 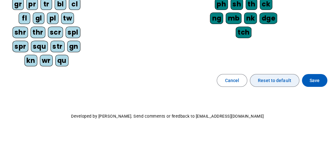 I want to click on div: squ, so click(x=40, y=47).